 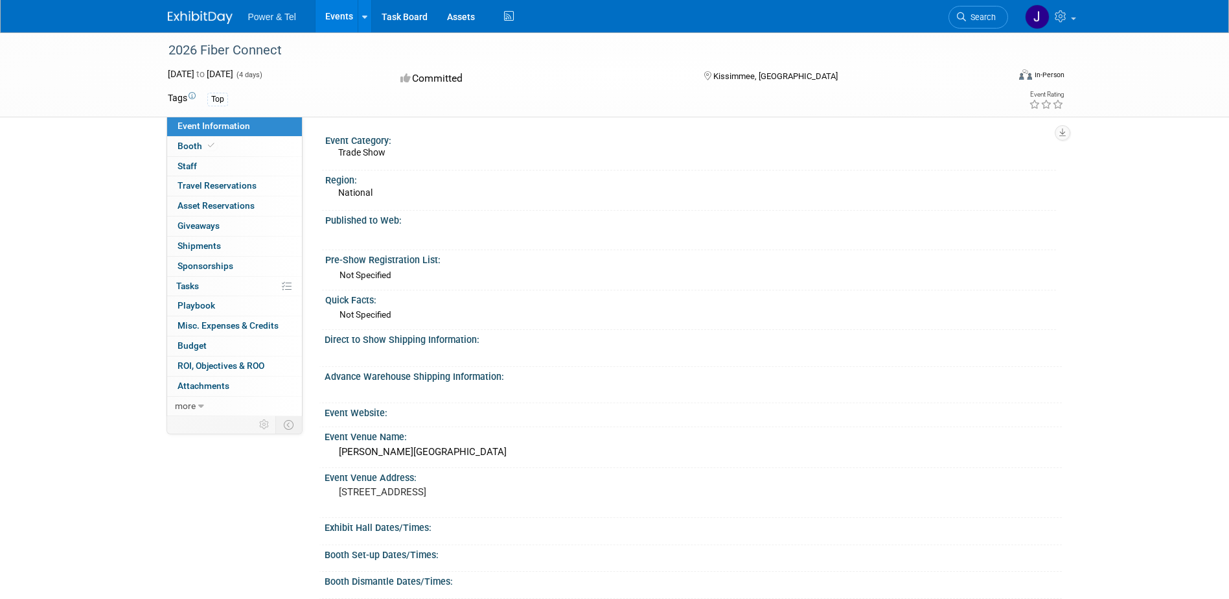 What do you see at coordinates (1037, 17) in the screenshot?
I see `img: JB Fesmire` at bounding box center [1037, 17].